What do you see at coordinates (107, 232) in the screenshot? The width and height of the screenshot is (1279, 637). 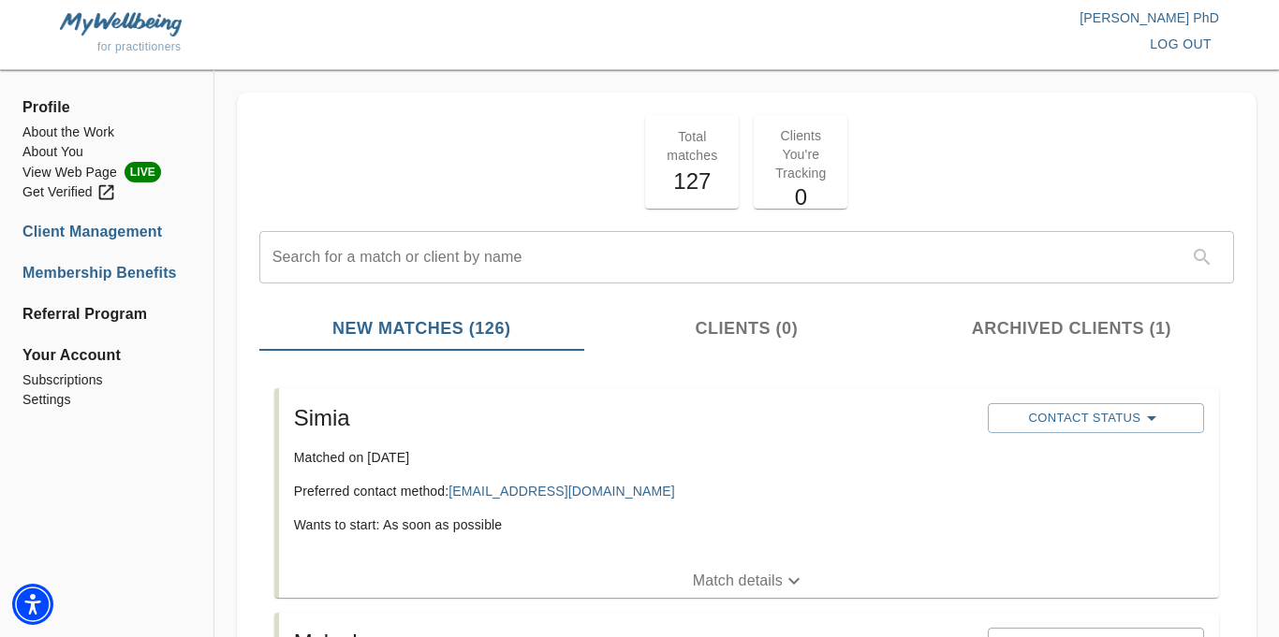 I see `li: Client Management` at bounding box center [107, 232].